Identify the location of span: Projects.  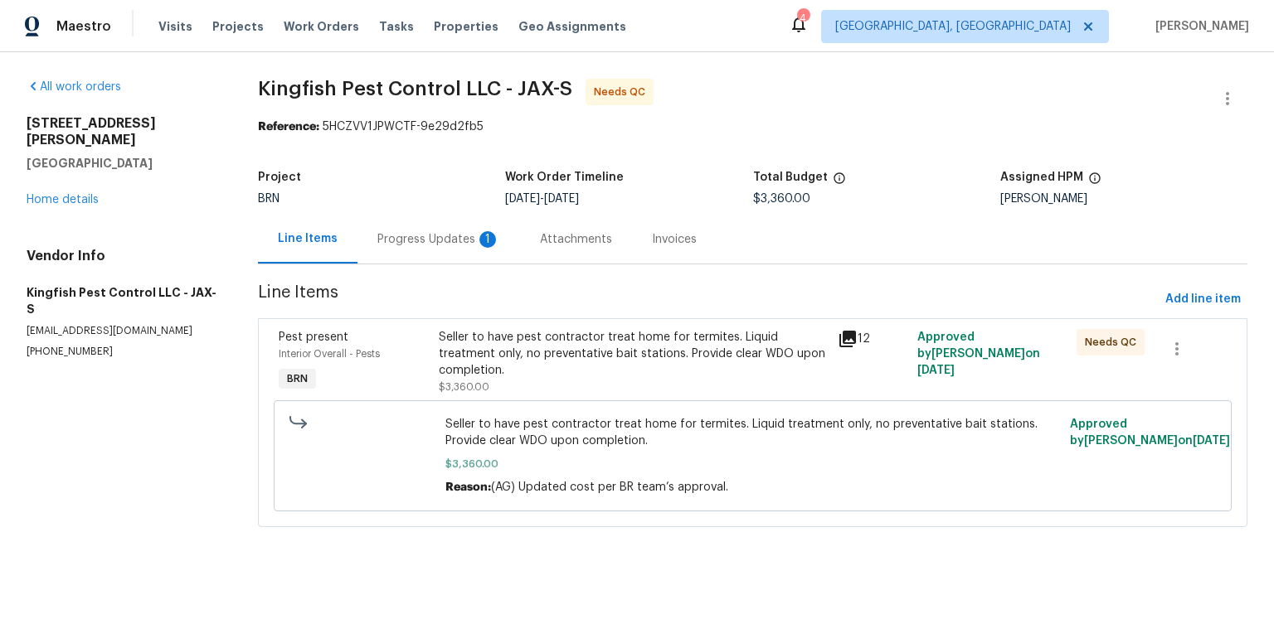
(238, 27).